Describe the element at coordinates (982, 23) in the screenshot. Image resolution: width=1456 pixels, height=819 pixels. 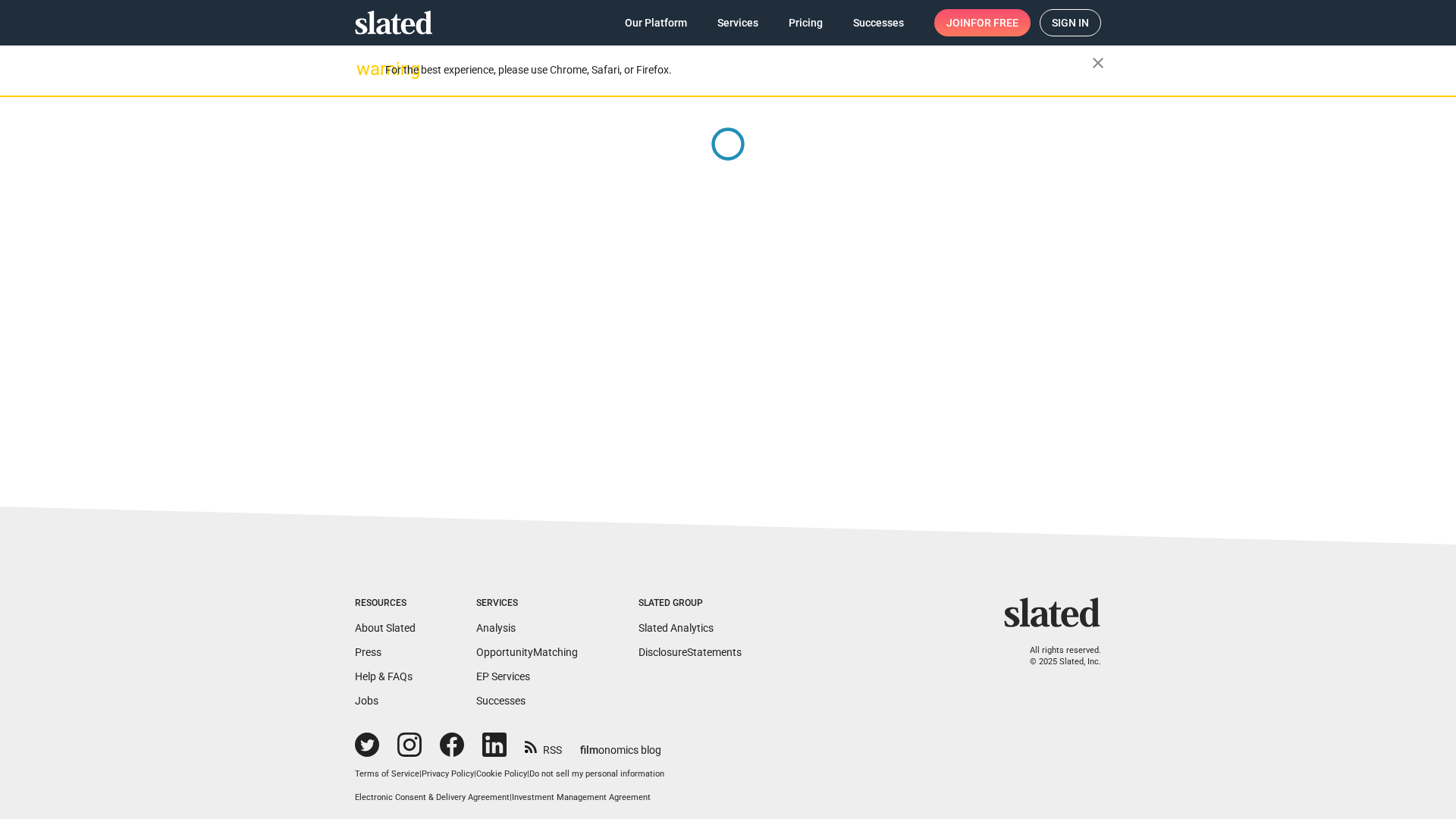
I see `a: Joinfor free` at that location.